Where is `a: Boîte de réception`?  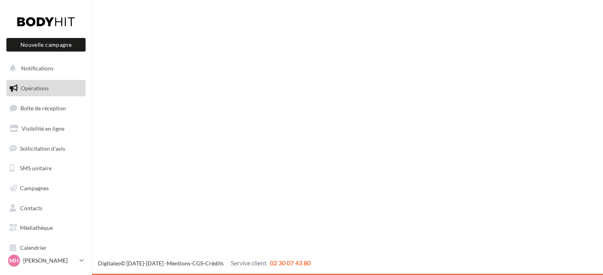
a: Boîte de réception is located at coordinates (46, 108).